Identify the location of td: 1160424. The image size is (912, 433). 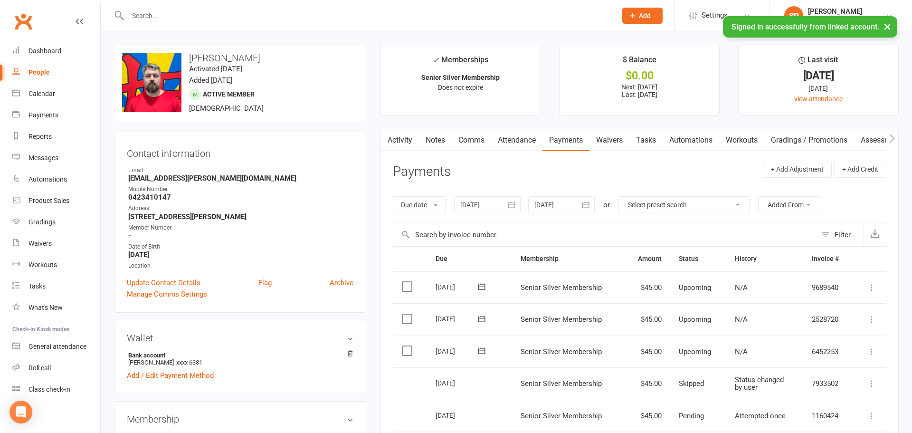
(829, 416).